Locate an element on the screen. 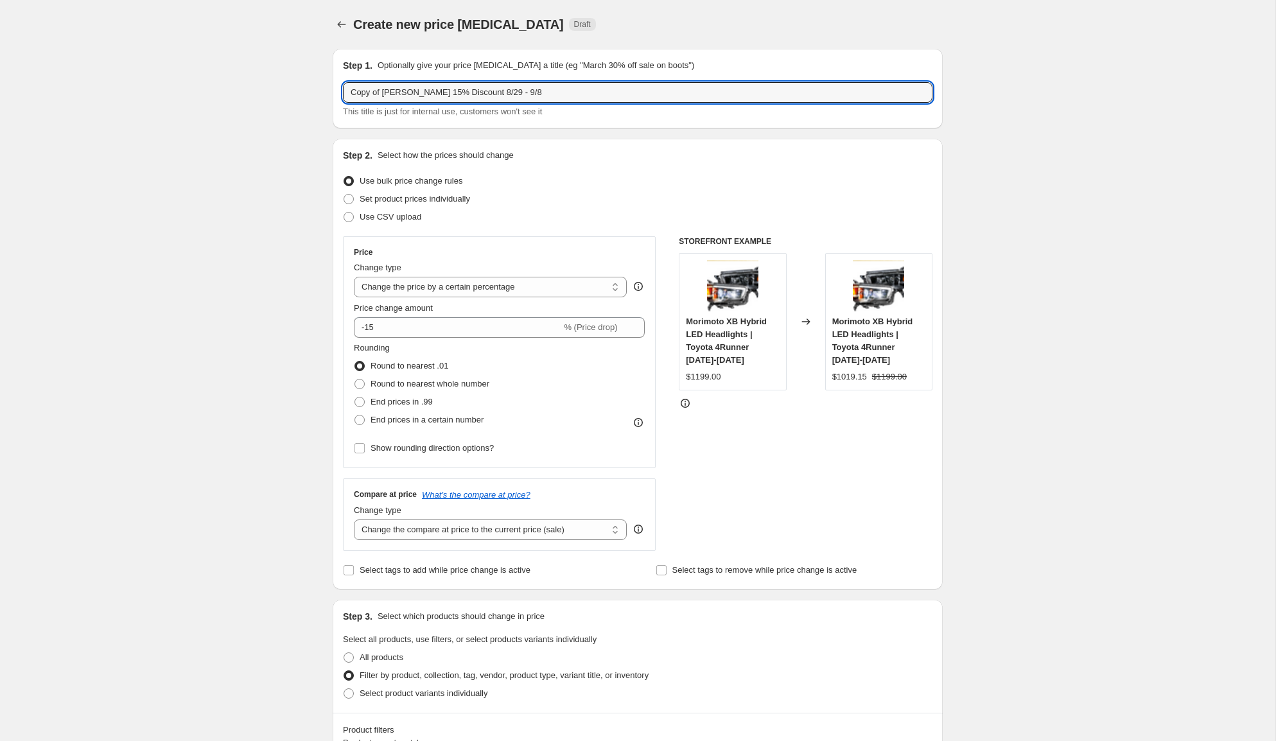 Image resolution: width=1276 pixels, height=741 pixels. p: Select which products should change in price is located at coordinates (461, 616).